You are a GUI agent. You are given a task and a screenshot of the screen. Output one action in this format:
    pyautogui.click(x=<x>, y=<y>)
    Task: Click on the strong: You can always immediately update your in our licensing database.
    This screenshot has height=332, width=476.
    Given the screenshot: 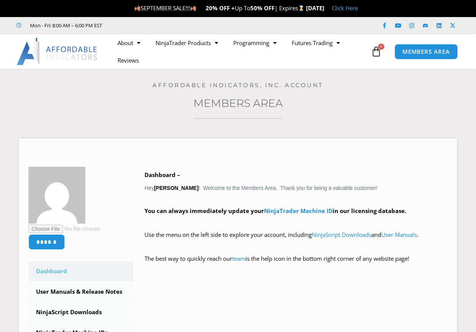 What is the action you would take?
    pyautogui.click(x=275, y=211)
    